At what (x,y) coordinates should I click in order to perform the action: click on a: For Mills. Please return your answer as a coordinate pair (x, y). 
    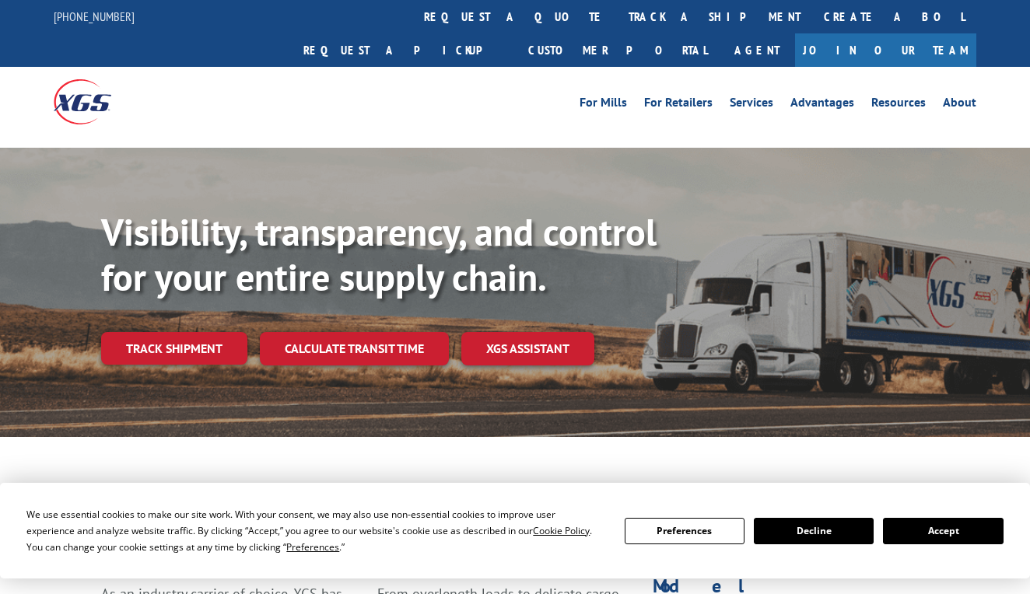
    Looking at the image, I should click on (603, 105).